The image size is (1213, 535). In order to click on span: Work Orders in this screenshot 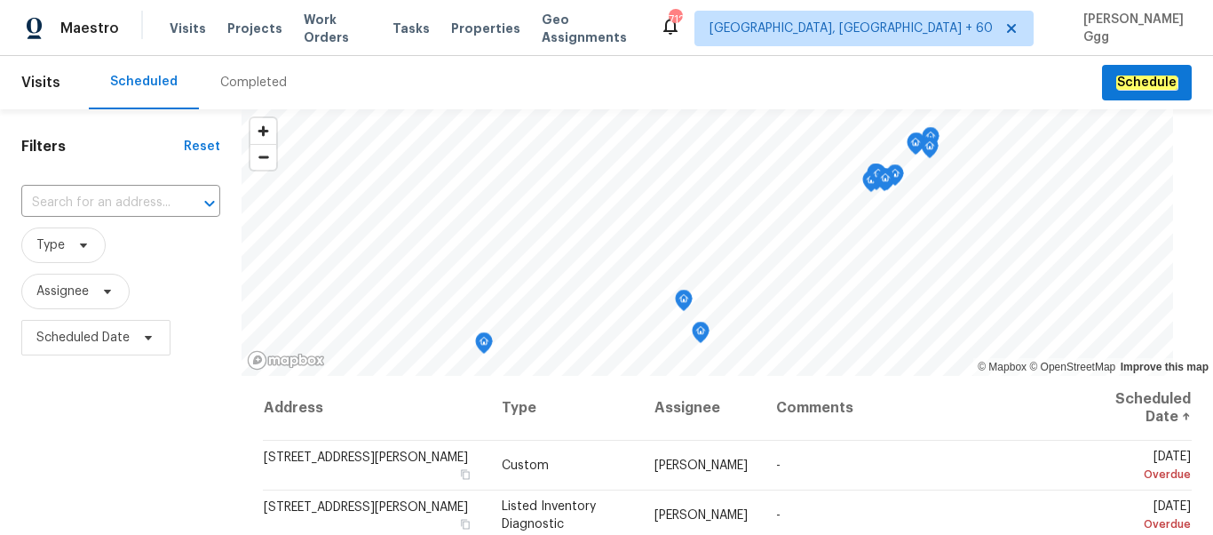, I will do `click(337, 28)`.